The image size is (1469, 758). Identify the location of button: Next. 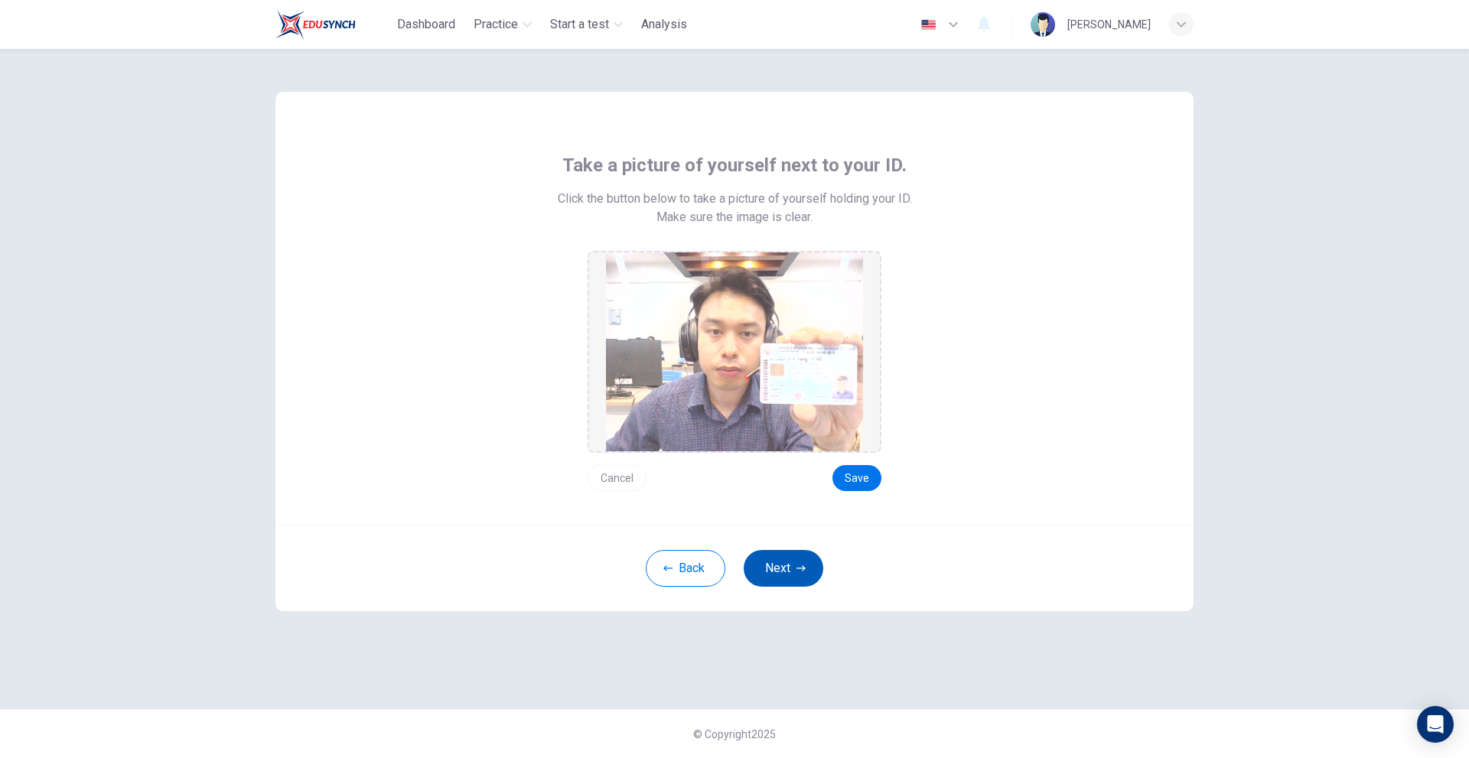
(784, 569).